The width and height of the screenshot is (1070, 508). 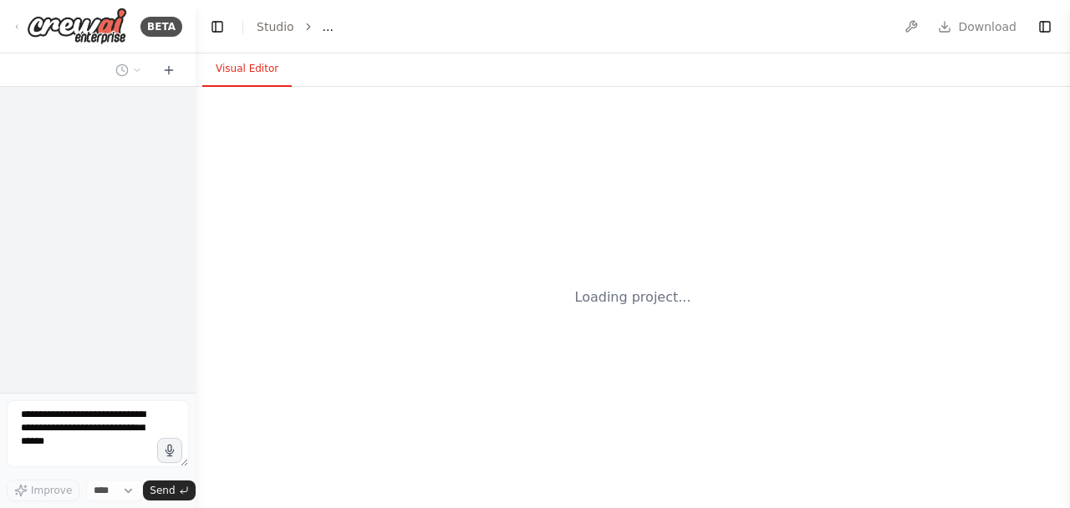 I want to click on button: Show right sidebar, so click(x=1045, y=27).